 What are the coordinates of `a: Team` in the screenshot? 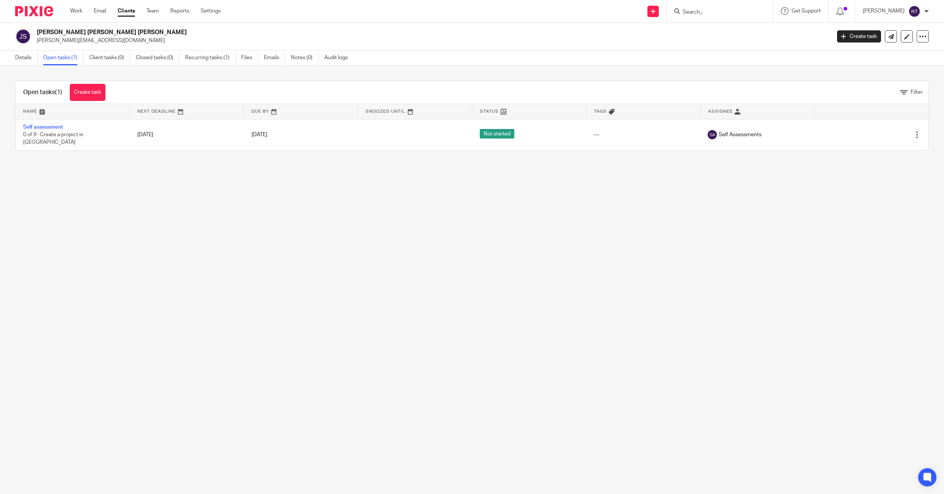 It's located at (153, 11).